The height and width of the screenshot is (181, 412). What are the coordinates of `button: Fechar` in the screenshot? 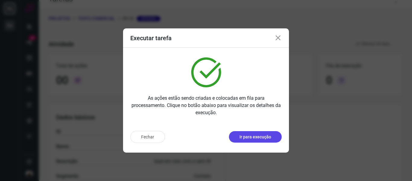 It's located at (147, 137).